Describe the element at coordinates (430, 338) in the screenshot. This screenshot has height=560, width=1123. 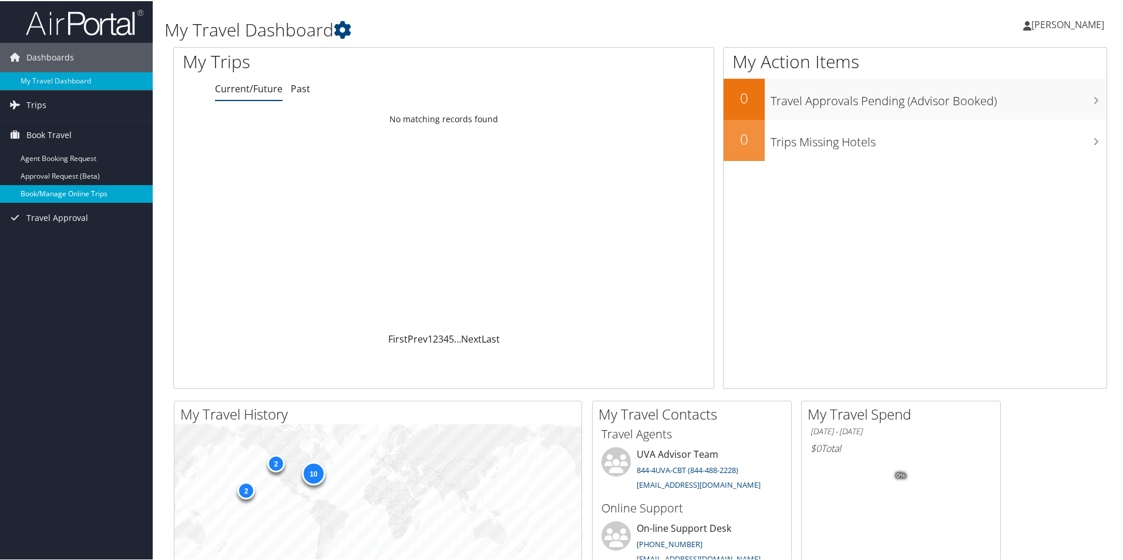
I see `a: 1` at that location.